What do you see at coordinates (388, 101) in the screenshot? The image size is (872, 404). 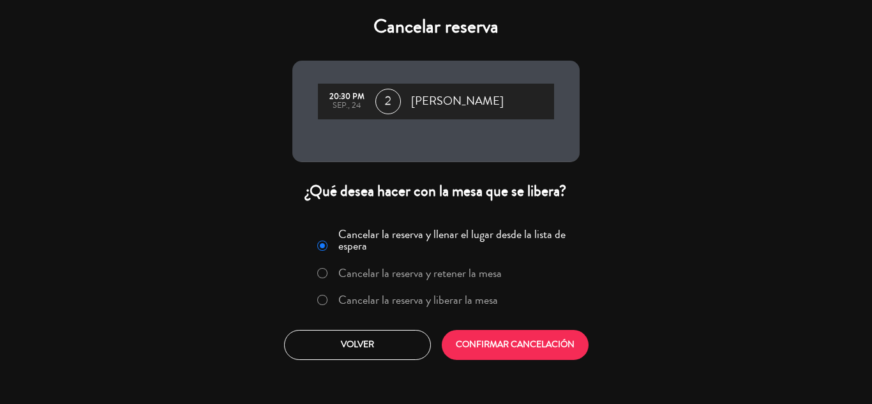 I see `span: 2` at bounding box center [388, 101].